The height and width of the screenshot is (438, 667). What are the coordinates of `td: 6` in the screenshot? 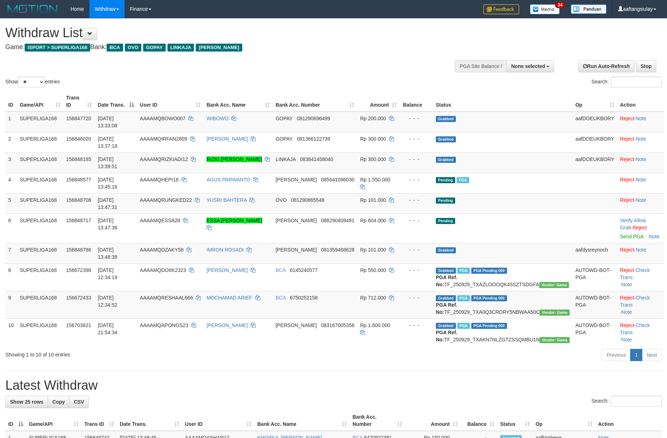 It's located at (11, 228).